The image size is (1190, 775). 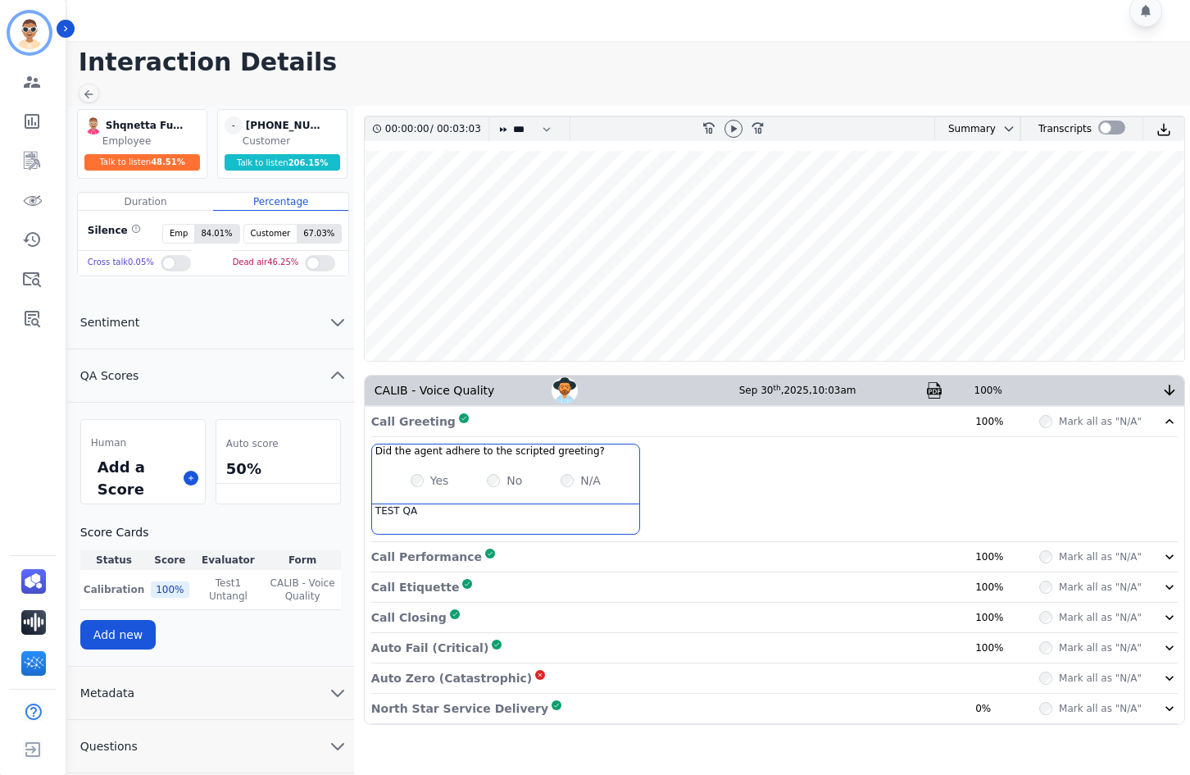 What do you see at coordinates (30, 33) in the screenshot?
I see `img: Bordered avatar` at bounding box center [30, 33].